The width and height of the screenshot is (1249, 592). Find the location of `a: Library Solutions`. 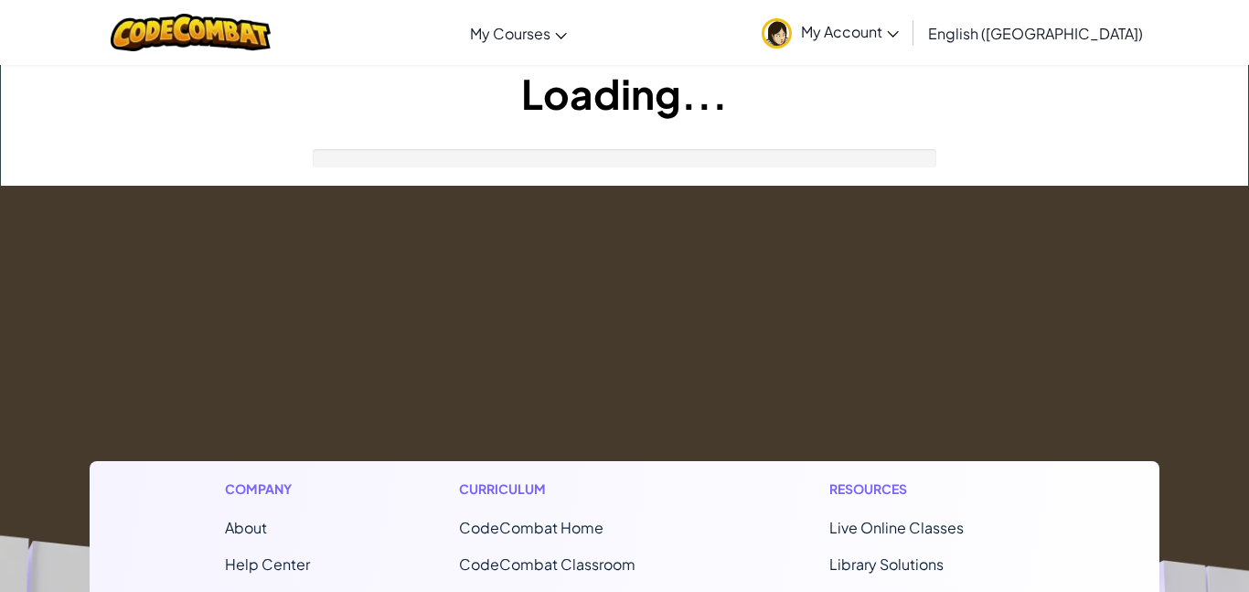

a: Library Solutions is located at coordinates (886, 563).